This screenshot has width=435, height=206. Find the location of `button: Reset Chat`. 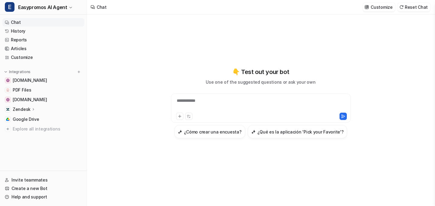

button: Reset Chat is located at coordinates (414, 7).